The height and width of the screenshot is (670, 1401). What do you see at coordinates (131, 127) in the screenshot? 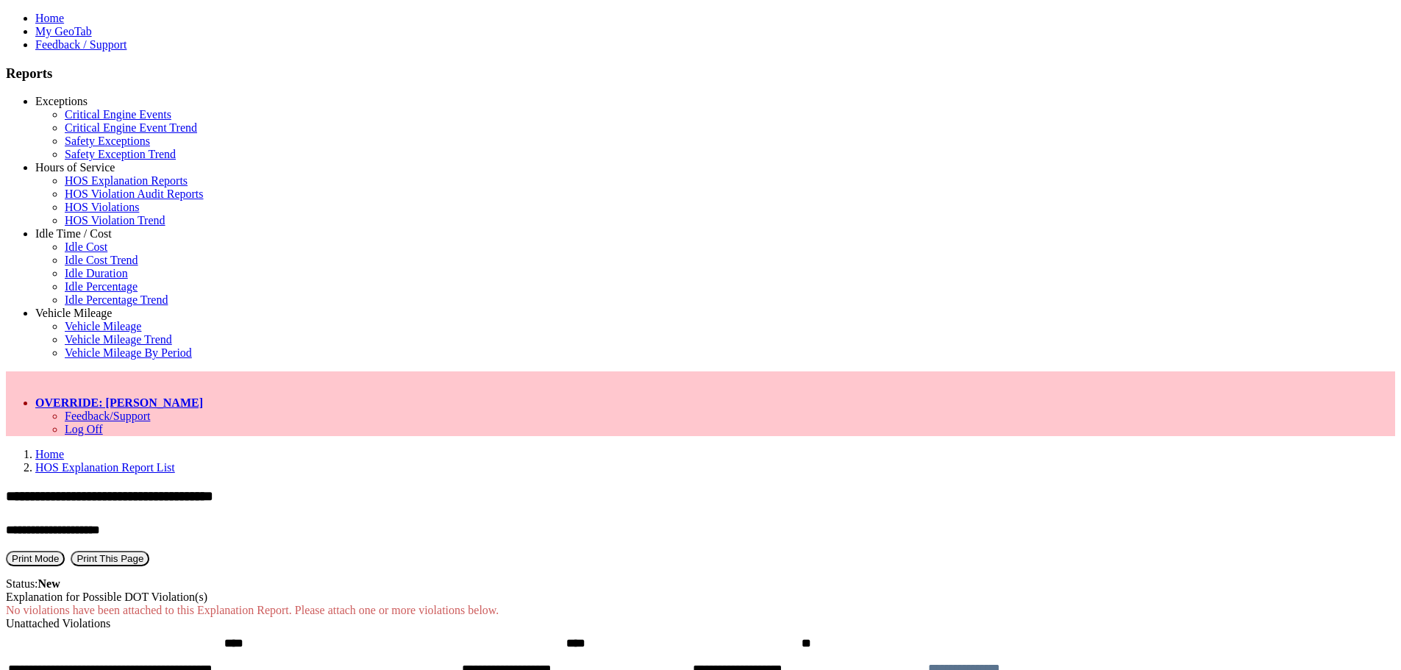
I see `a: Critical Engine Event Trend` at bounding box center [131, 127].